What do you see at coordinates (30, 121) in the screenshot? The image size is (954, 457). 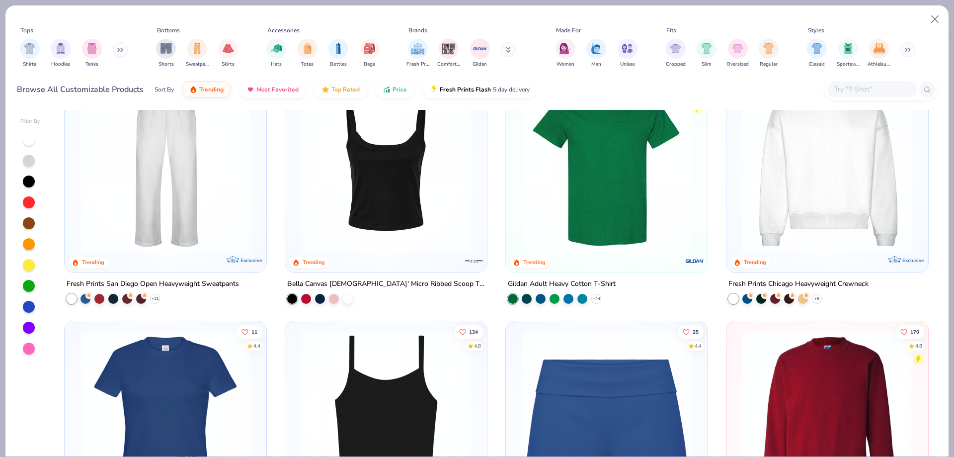 I see `div: Filter By` at bounding box center [30, 121].